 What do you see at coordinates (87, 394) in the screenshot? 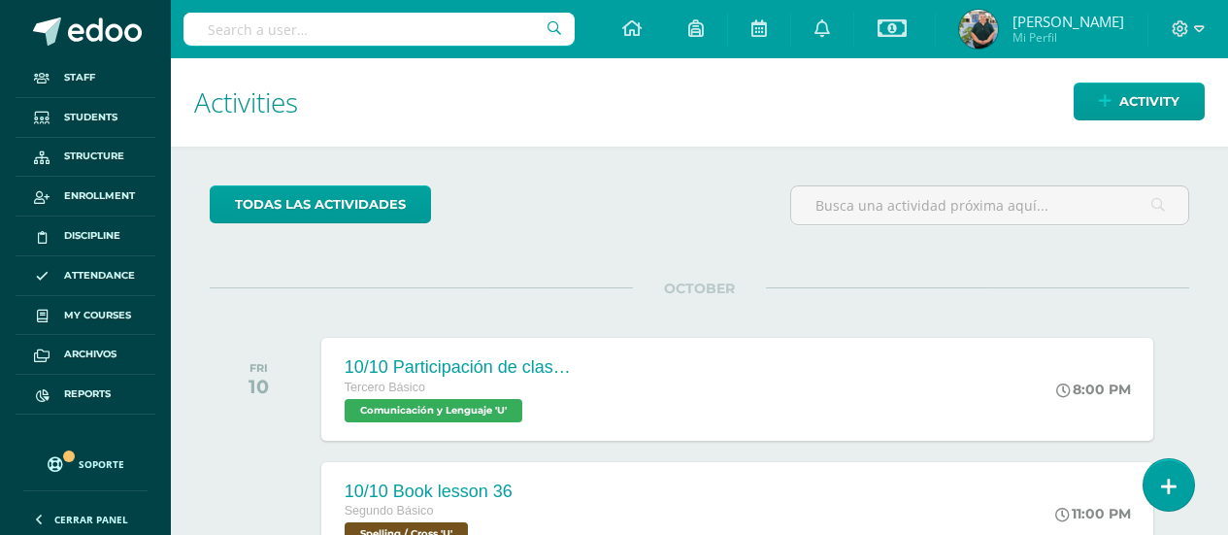
I see `span: Reports` at bounding box center [87, 394].